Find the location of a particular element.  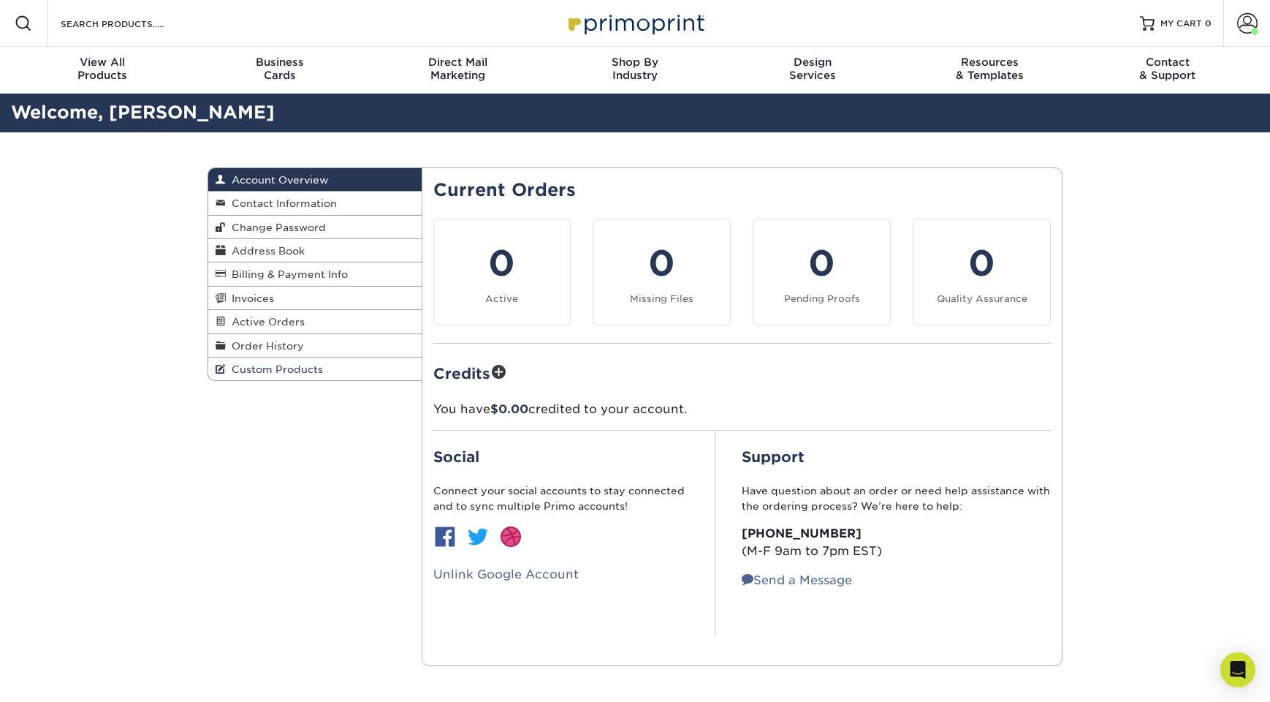

a: Active Orders is located at coordinates (315, 322).